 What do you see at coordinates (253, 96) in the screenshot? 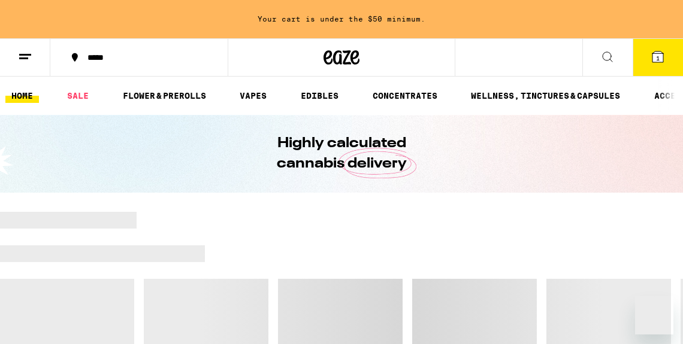
I see `a: VAPES` at bounding box center [253, 96].